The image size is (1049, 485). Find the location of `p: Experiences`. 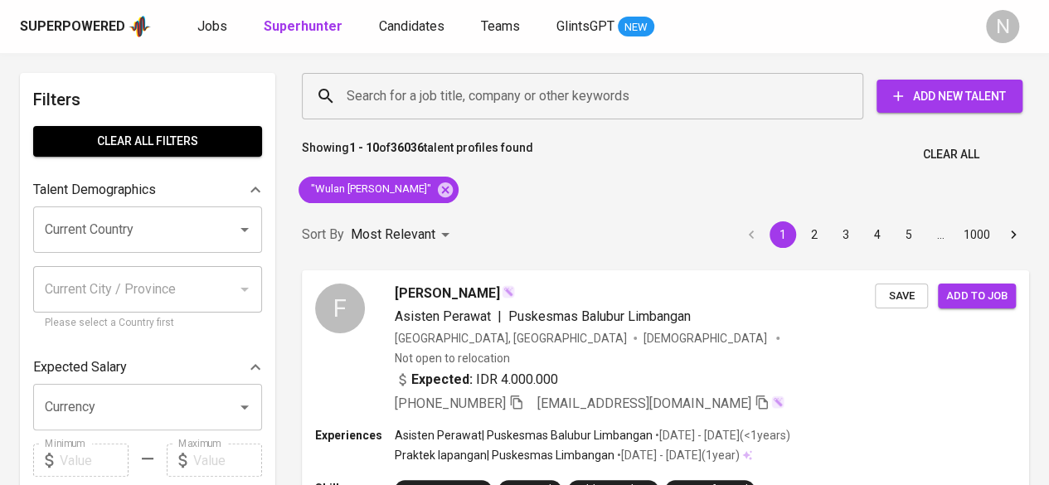

p: Experiences is located at coordinates (355, 435).